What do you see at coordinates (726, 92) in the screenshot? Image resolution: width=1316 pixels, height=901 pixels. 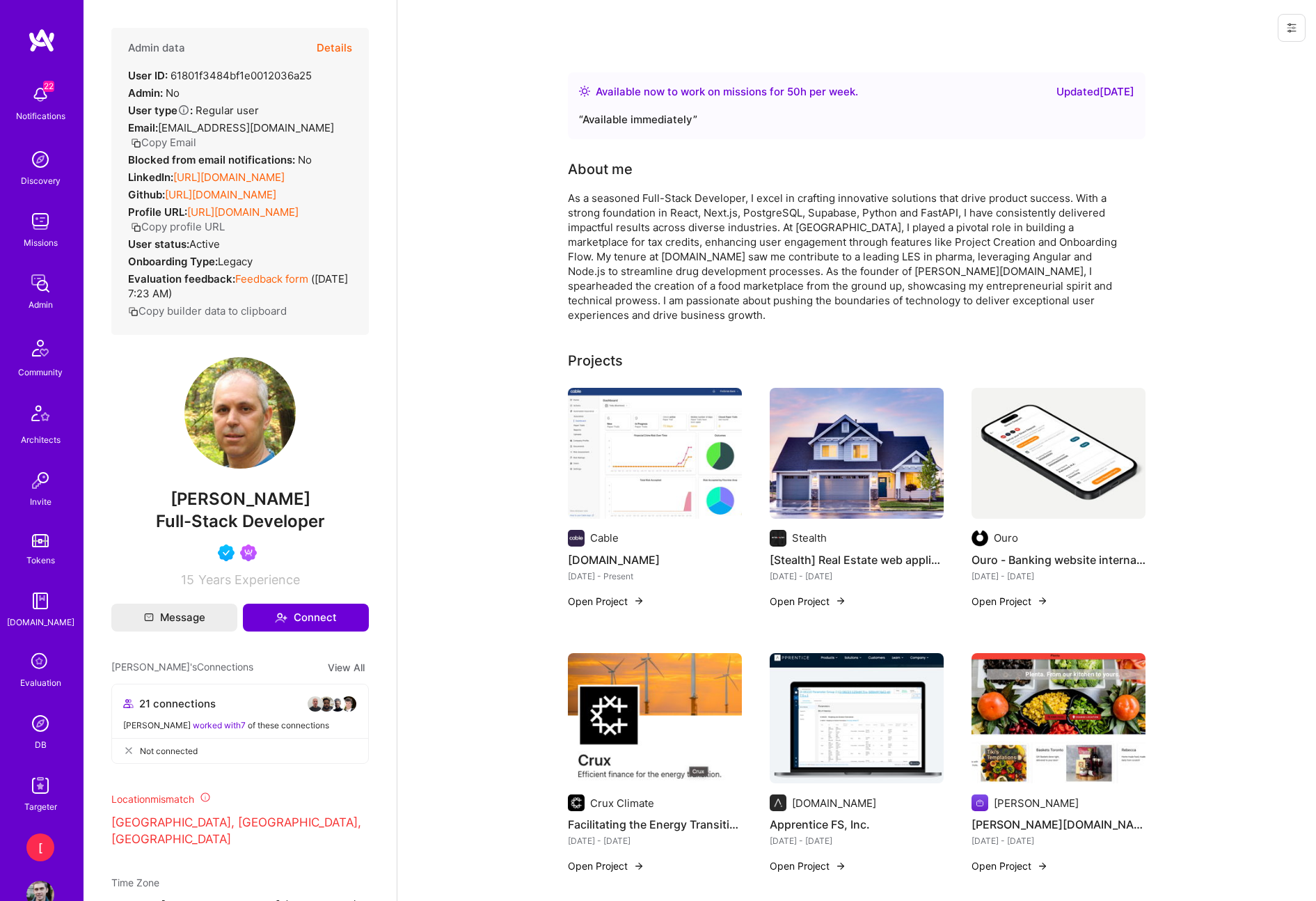 I see `div: Available now to work on missions for h per week .` at bounding box center [726, 92].